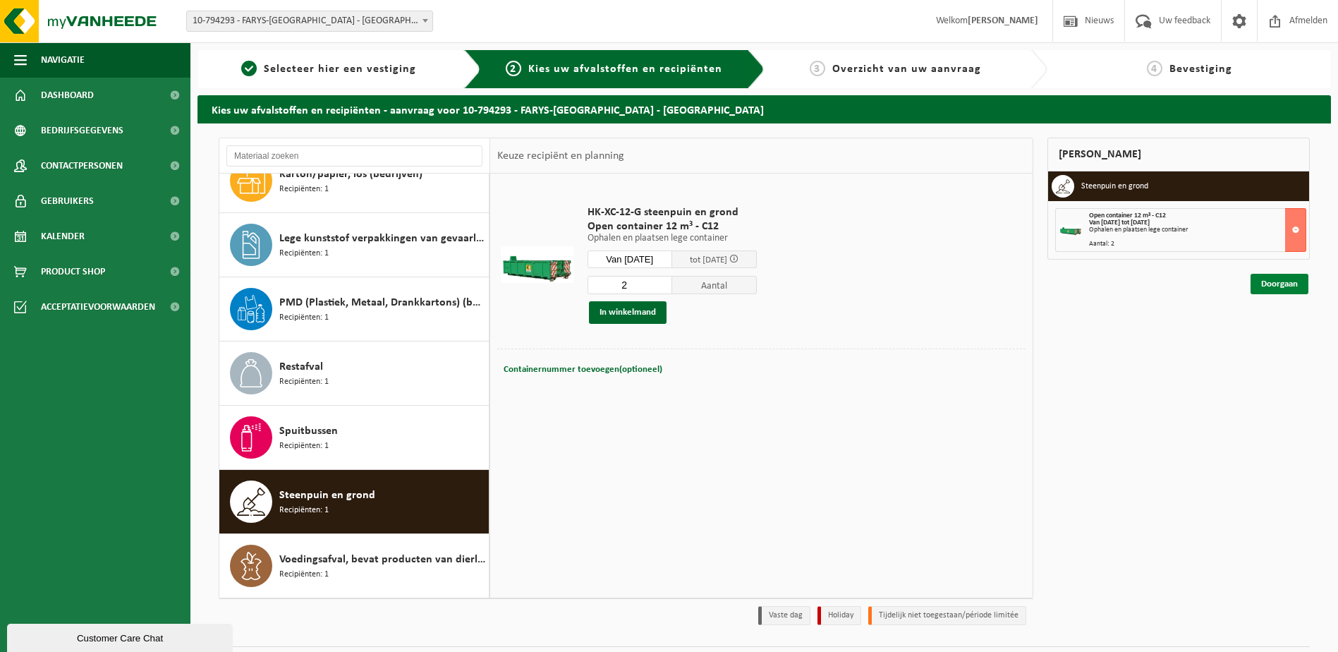 The width and height of the screenshot is (1338, 652). I want to click on span: Lege kunststof verpakkingen van gevaarlijke stoffen, so click(382, 238).